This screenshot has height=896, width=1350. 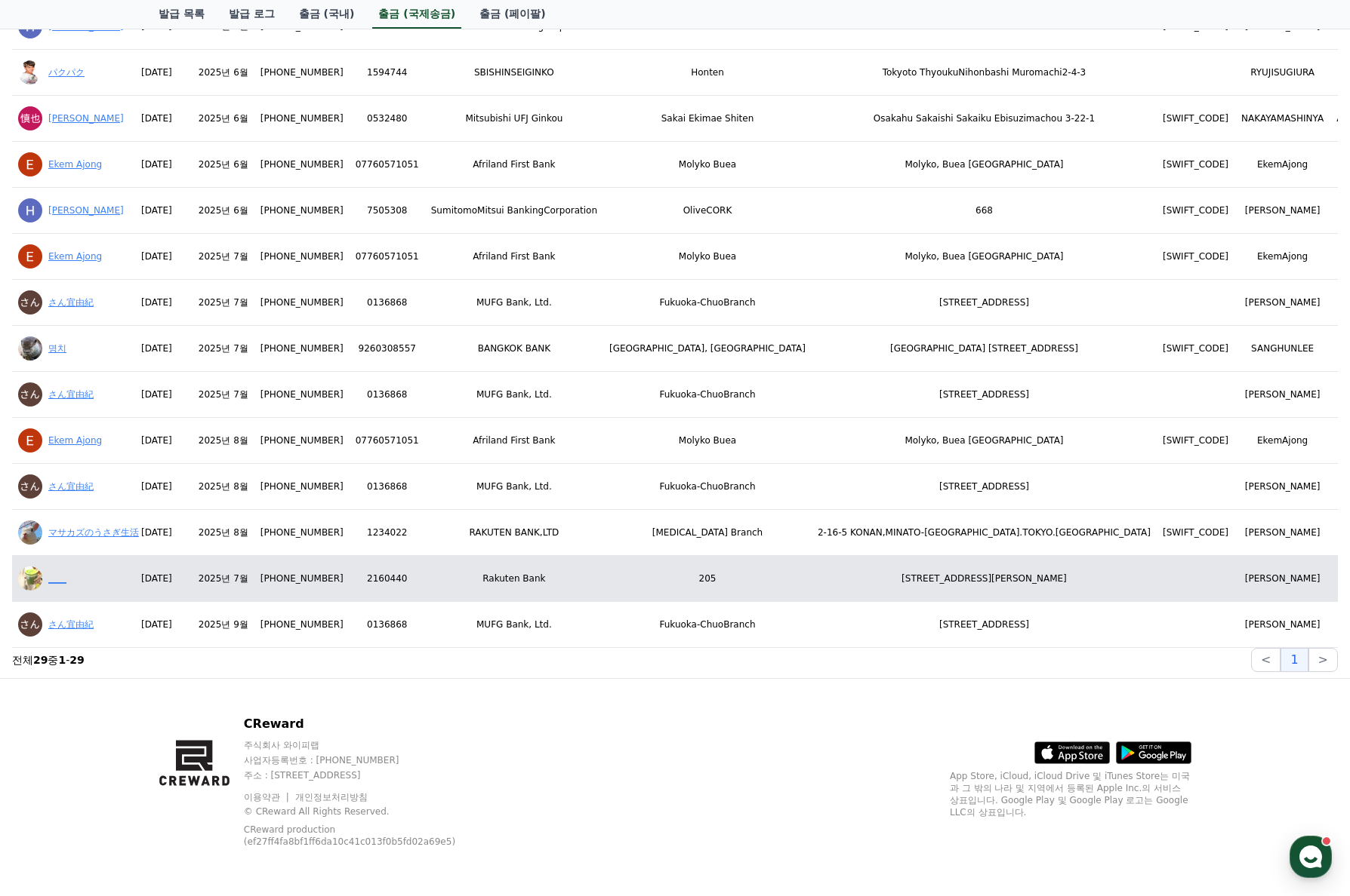 I want to click on a: 이용약관, so click(x=267, y=797).